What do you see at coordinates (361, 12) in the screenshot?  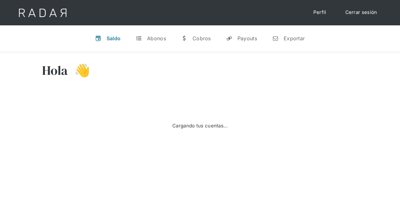 I see `a: Cerrar sesión` at bounding box center [361, 12].